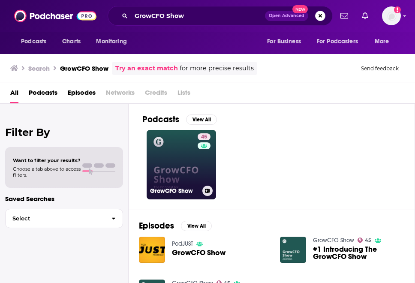 The image size is (415, 283). What do you see at coordinates (64, 132) in the screenshot?
I see `h2: Filter By` at bounding box center [64, 132].